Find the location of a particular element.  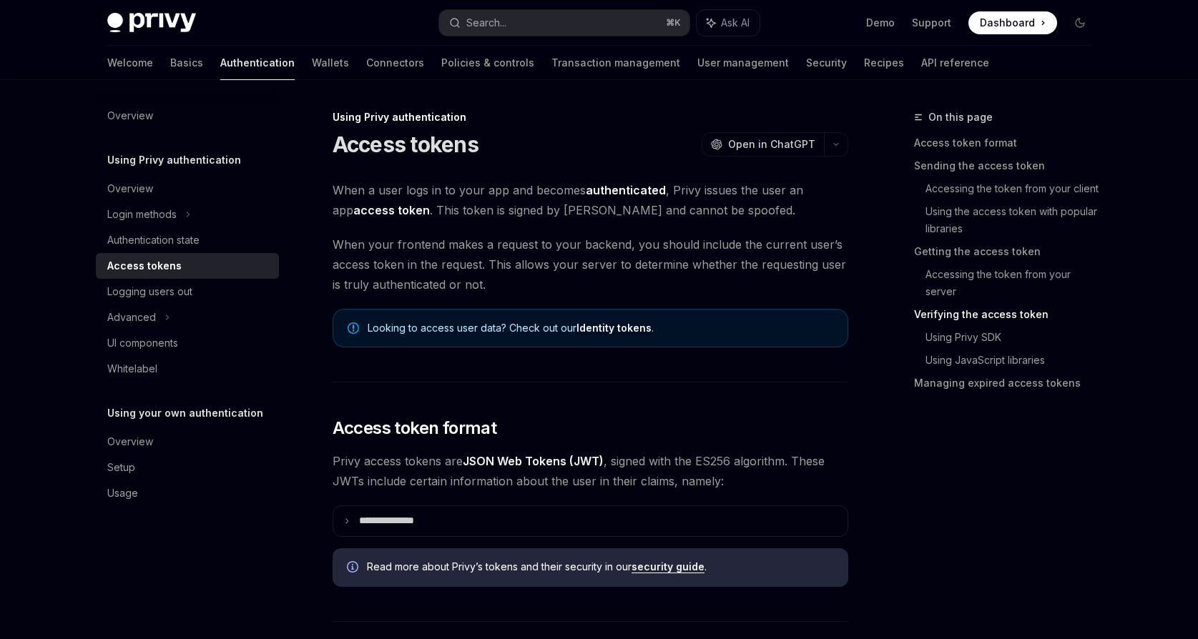

strong: authenticated is located at coordinates (626, 190).